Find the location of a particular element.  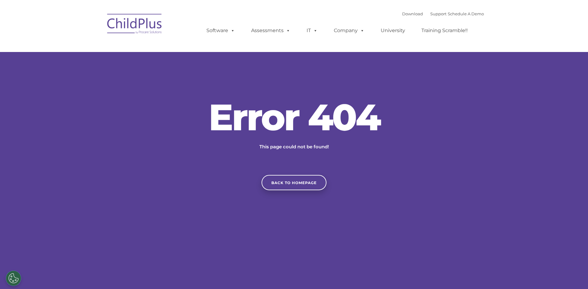

img: ChildPlus by Procare Solutions is located at coordinates (135, 25).